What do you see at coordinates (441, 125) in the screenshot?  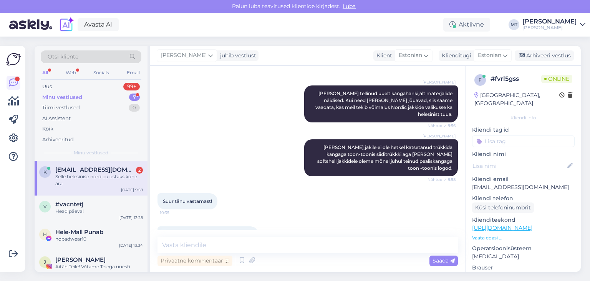 I see `span: Nähtud ✓ 9:56` at bounding box center [441, 125].